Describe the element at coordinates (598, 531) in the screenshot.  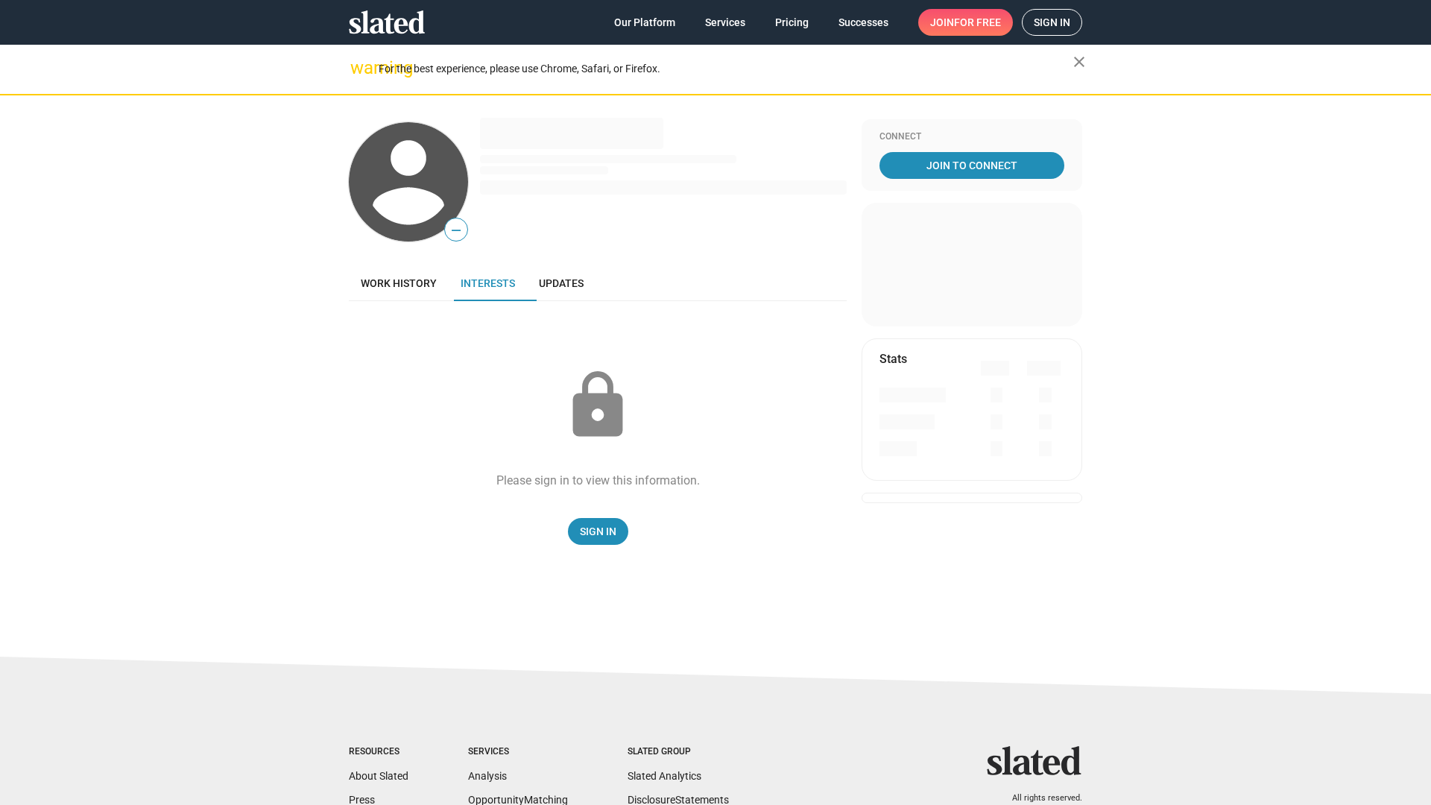
I see `a: Sign In` at that location.